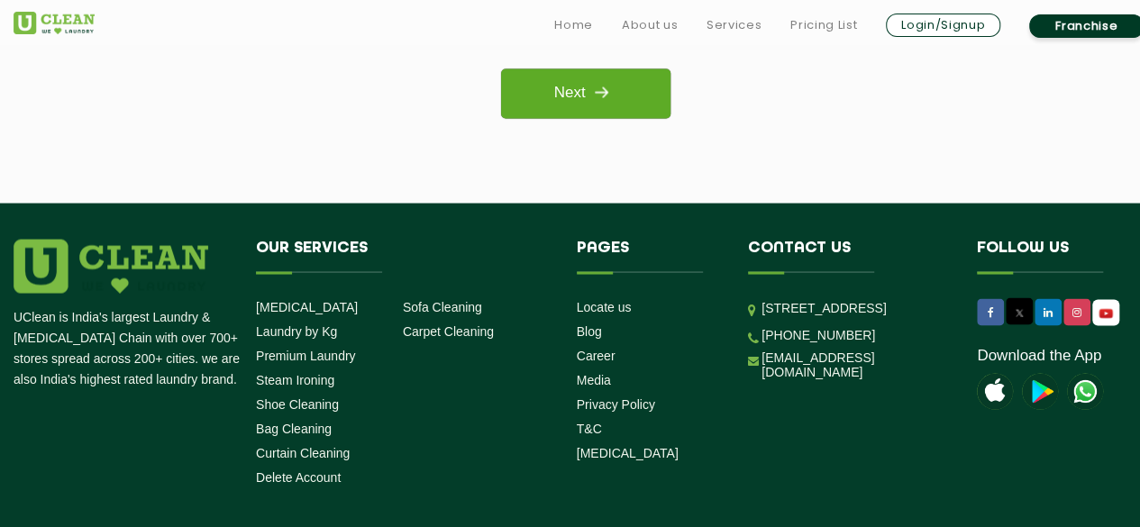 This screenshot has height=527, width=1140. I want to click on img: playstoreicon.png, so click(1040, 391).